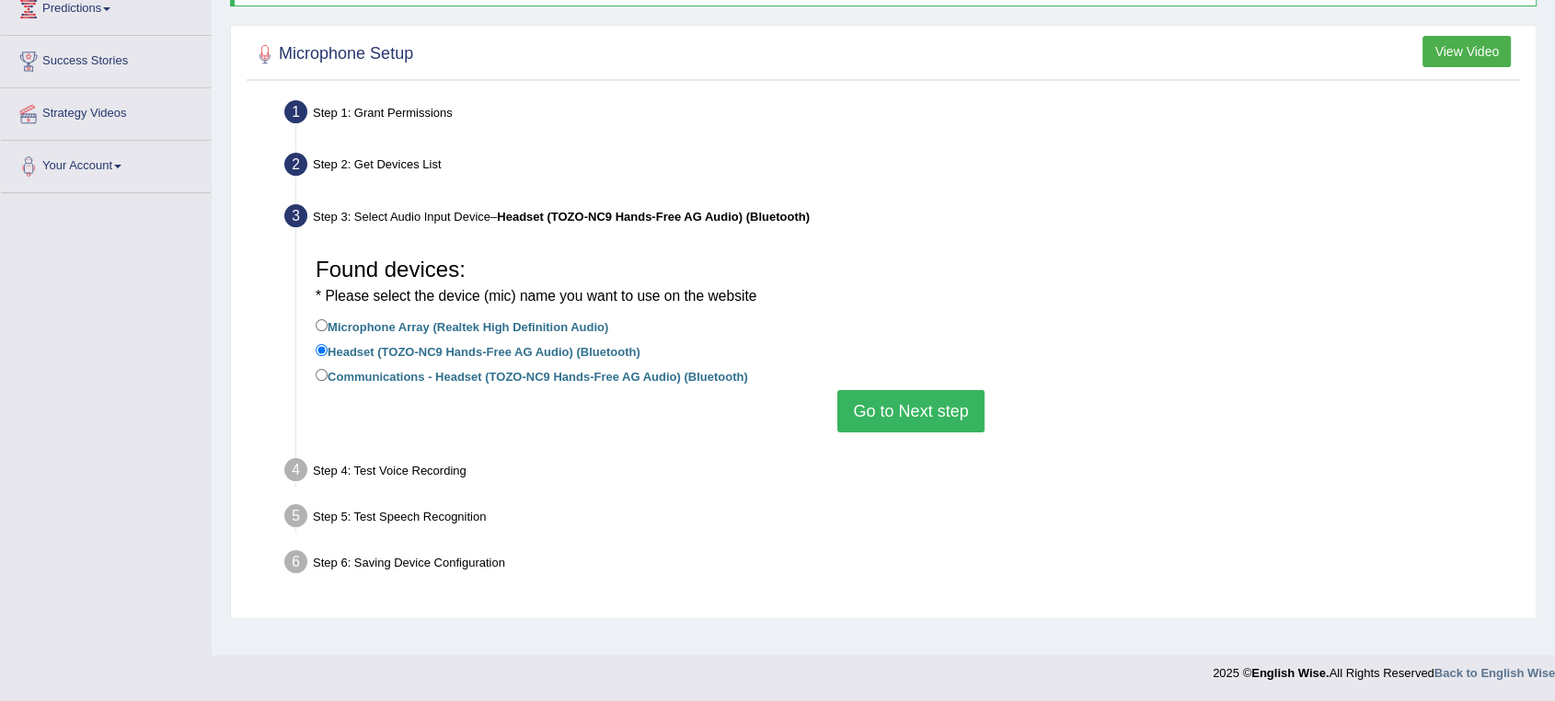 This screenshot has height=701, width=1555. What do you see at coordinates (902, 565) in the screenshot?
I see `div: Step 6: Saving Device Configuration` at bounding box center [902, 565].